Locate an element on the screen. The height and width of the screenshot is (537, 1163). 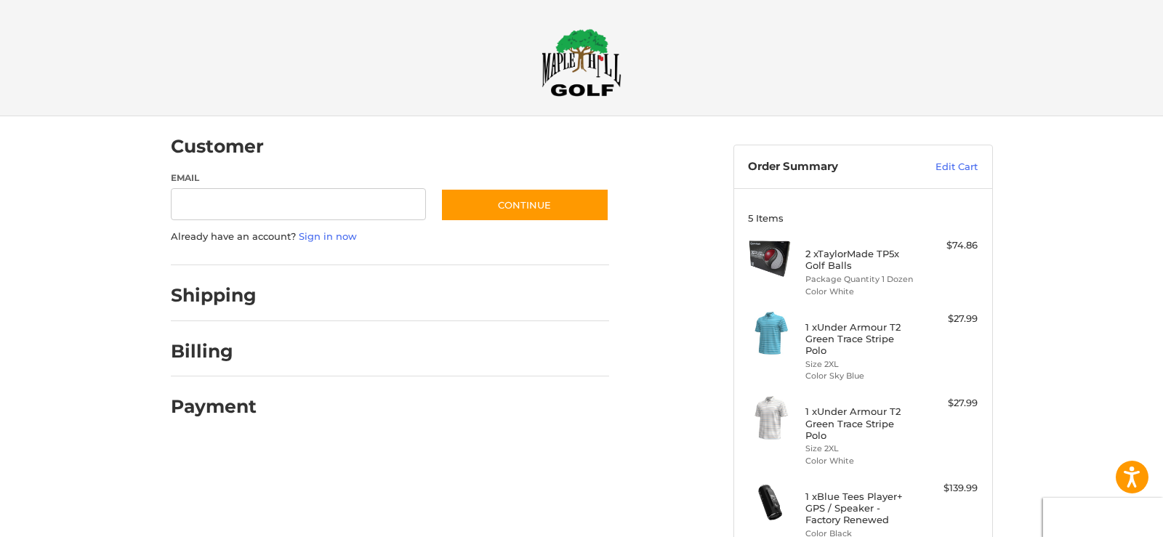
p: Already have an account? is located at coordinates (390, 237).